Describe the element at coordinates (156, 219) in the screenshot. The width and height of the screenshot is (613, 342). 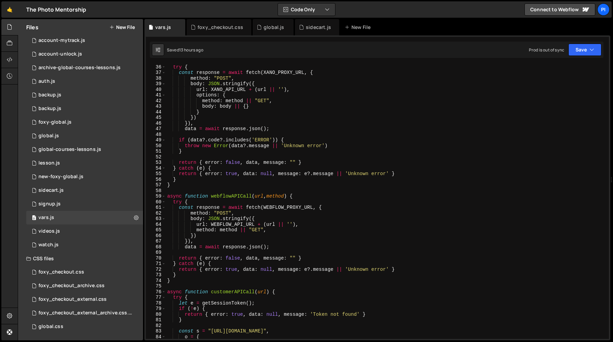
I see `div: 63` at that location.